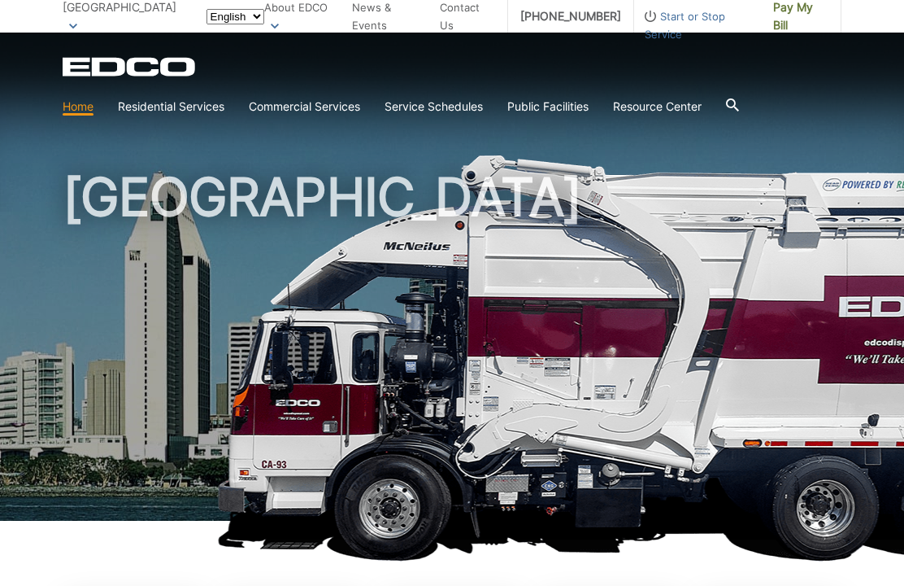 This screenshot has width=904, height=586. What do you see at coordinates (304, 107) in the screenshot?
I see `a: Commercial Services` at bounding box center [304, 107].